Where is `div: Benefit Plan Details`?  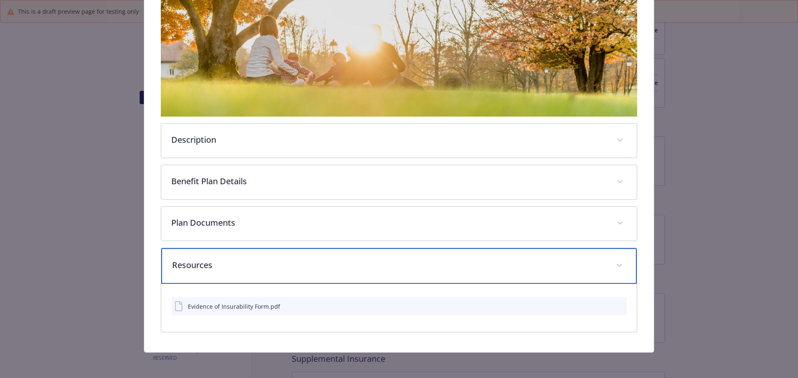 div: Benefit Plan Details is located at coordinates (399, 182).